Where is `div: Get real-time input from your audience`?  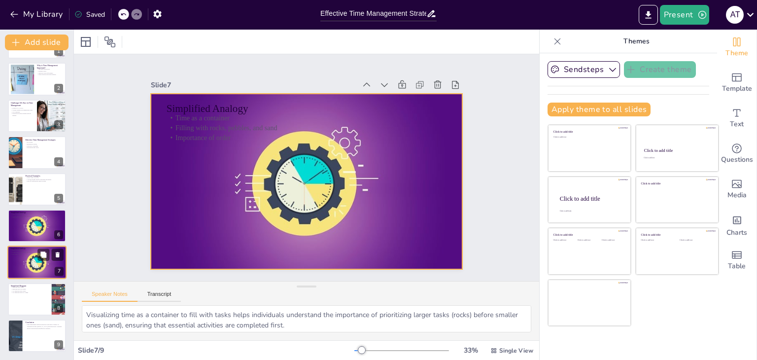
div: Get real-time input from your audience is located at coordinates (737, 154).